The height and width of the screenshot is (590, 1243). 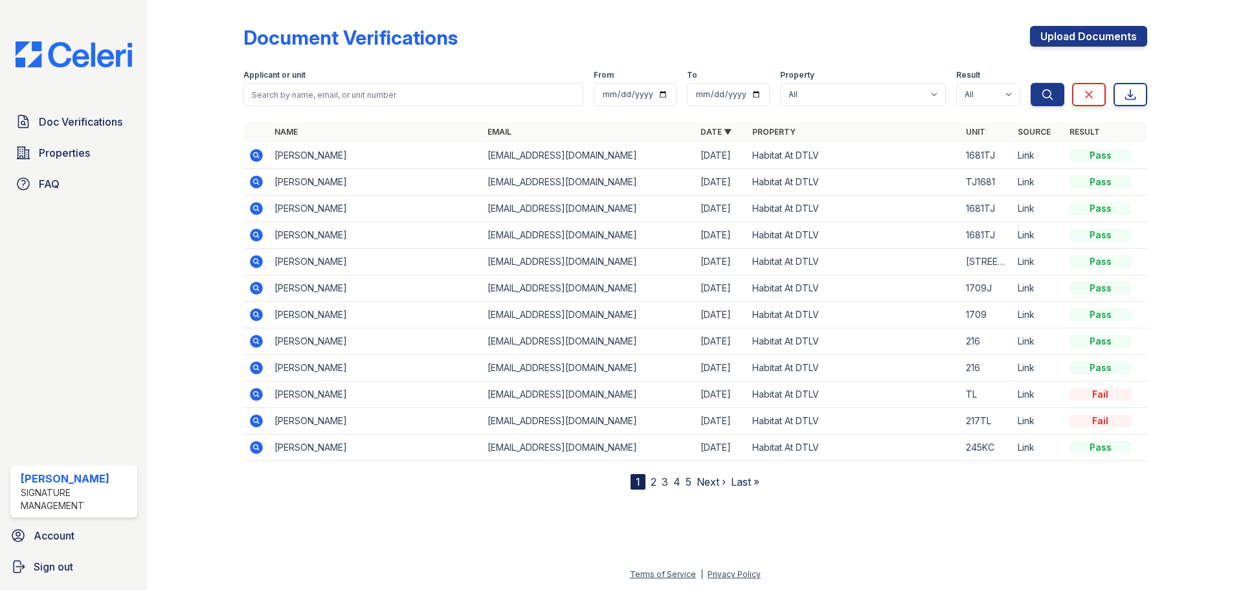 What do you see at coordinates (665, 481) in the screenshot?
I see `a: 3` at bounding box center [665, 481].